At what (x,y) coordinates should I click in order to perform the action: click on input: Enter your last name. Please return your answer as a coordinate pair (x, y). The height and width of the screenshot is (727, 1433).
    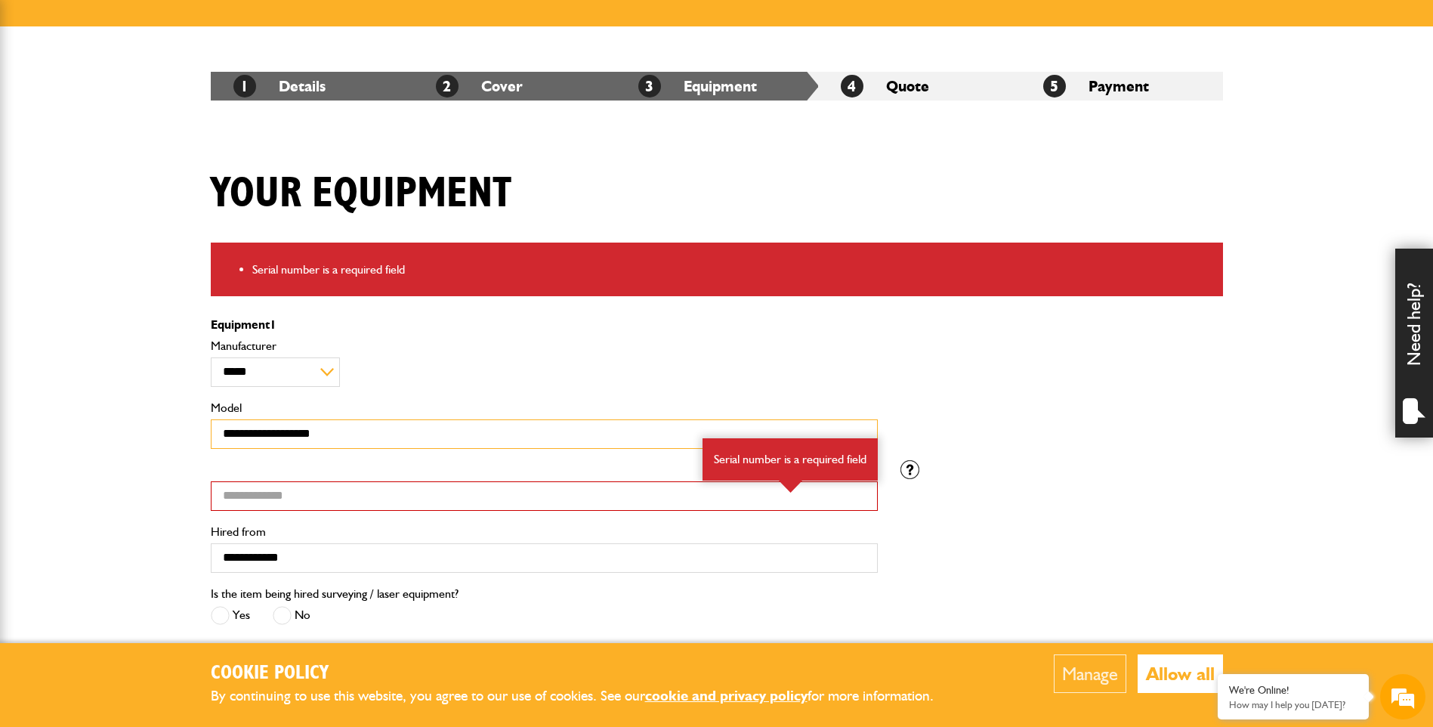
    Looking at the image, I should click on (147, 156).